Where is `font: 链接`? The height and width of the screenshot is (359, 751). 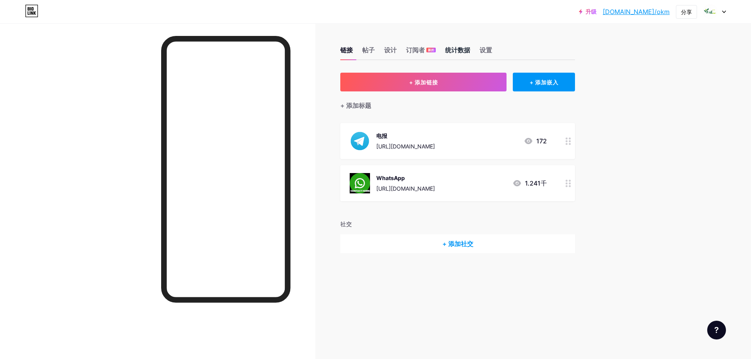 font: 链接 is located at coordinates (346, 50).